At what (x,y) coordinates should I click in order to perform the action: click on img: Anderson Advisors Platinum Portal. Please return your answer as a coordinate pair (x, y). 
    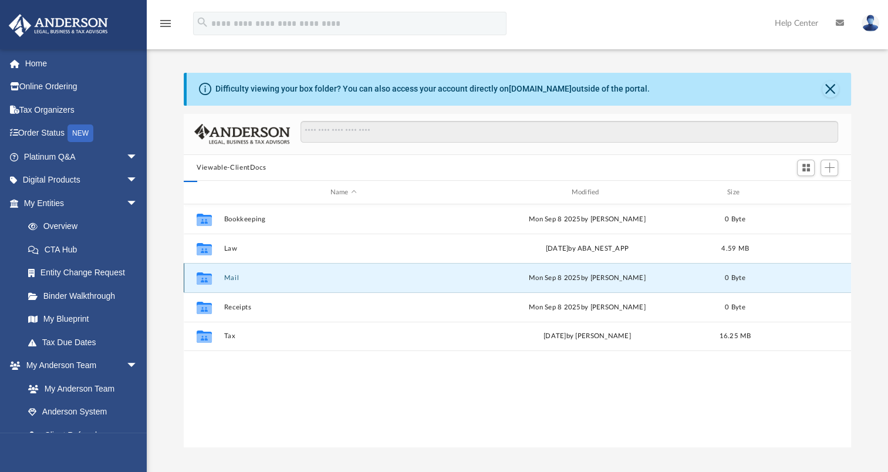
    Looking at the image, I should click on (58, 25).